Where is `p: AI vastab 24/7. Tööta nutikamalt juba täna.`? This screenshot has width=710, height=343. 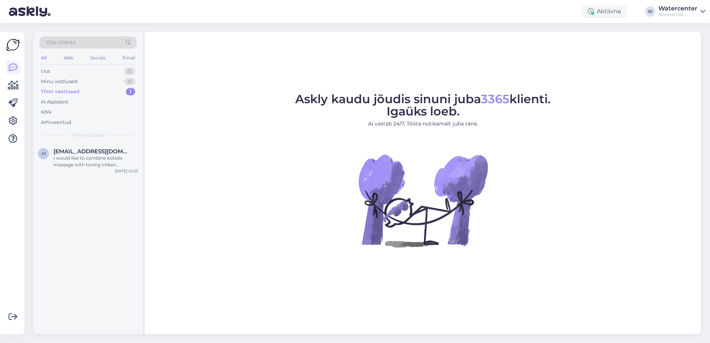 p: AI vastab 24/7. Tööta nutikamalt juba täna. is located at coordinates (423, 124).